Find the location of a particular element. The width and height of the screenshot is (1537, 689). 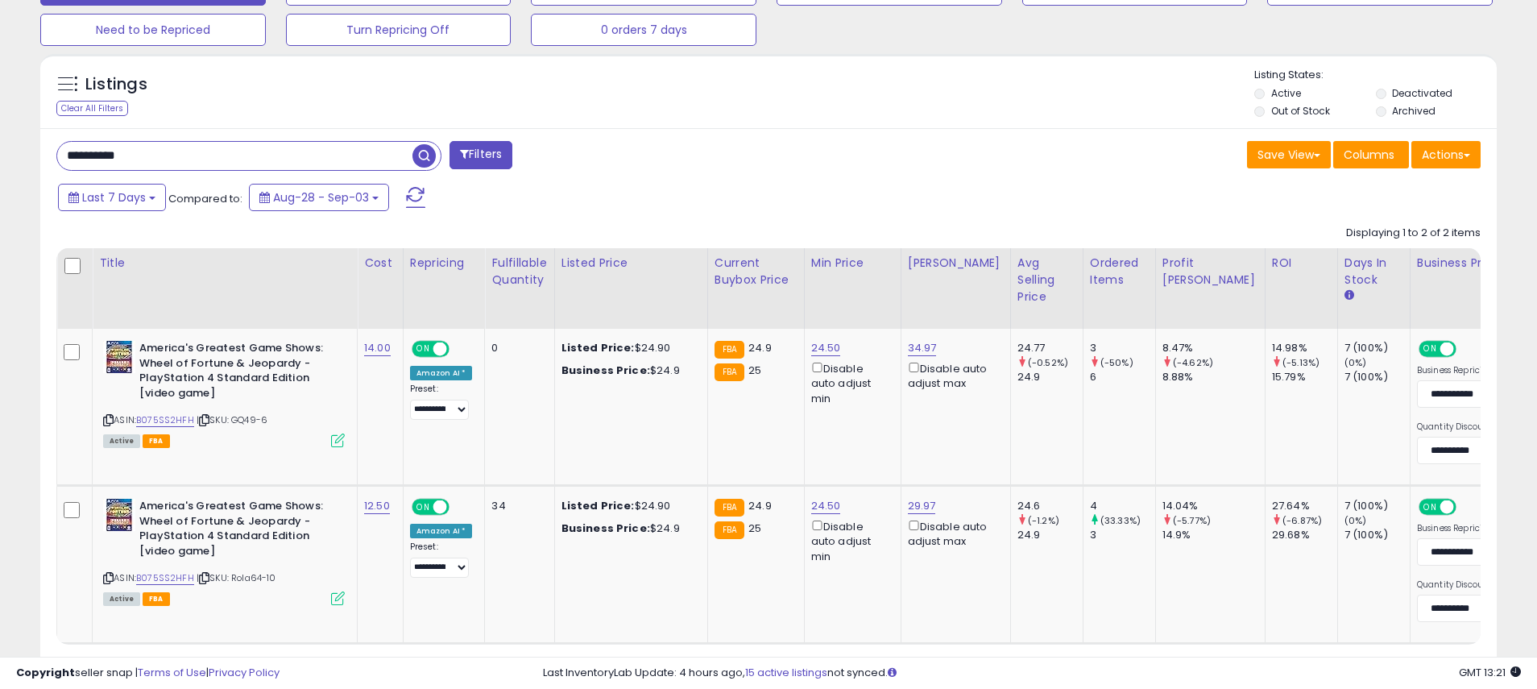

label: Archived is located at coordinates (1413, 110).